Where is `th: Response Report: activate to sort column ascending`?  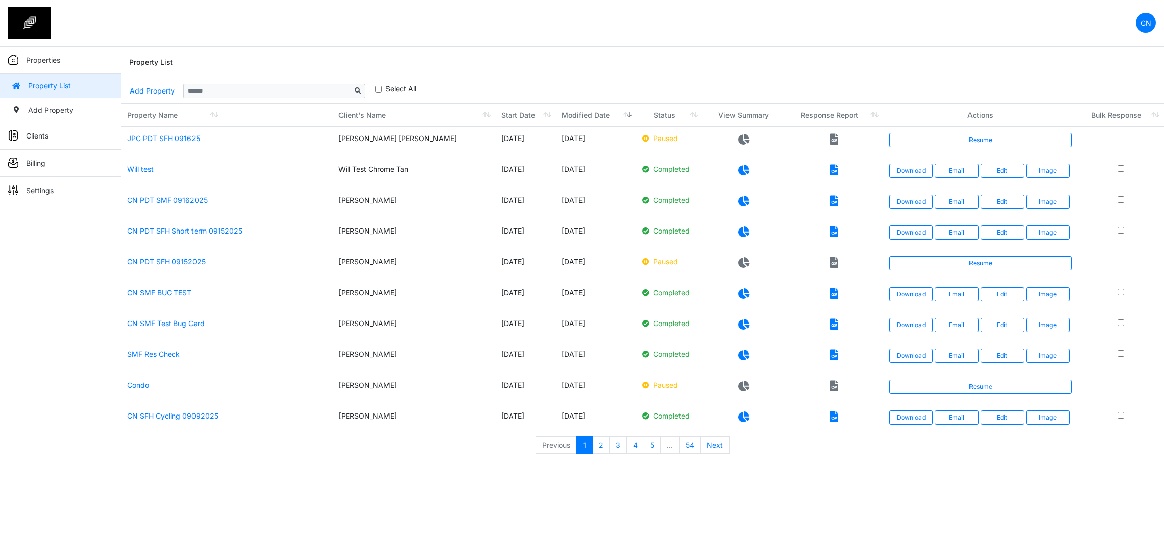 th: Response Report: activate to sort column ascending is located at coordinates (834, 115).